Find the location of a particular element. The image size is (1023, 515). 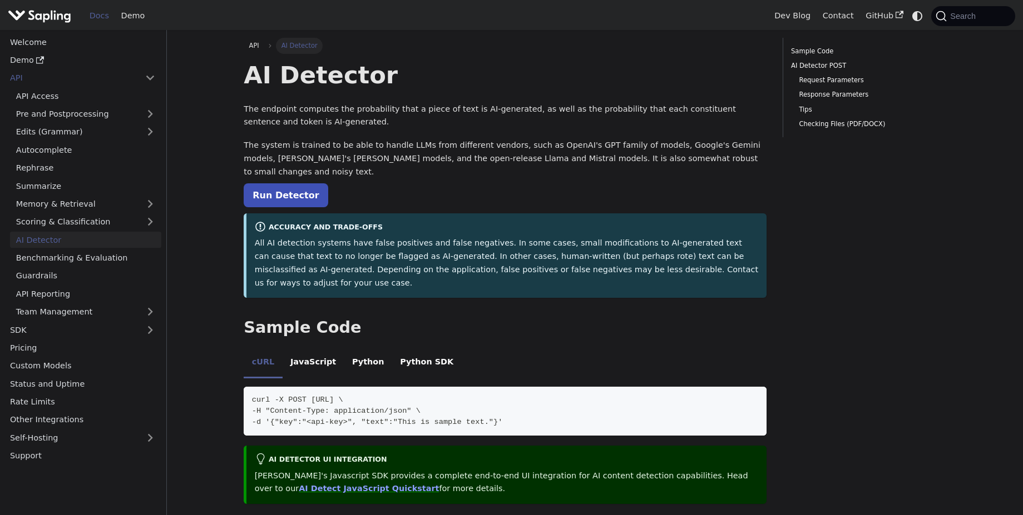

h1: AI Detector is located at coordinates (505, 75).